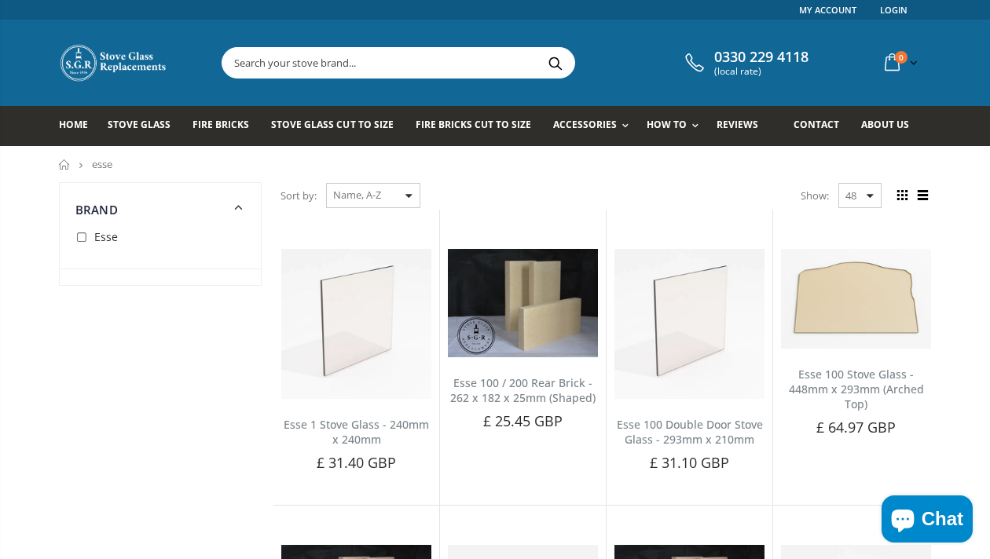 The height and width of the screenshot is (559, 990). I want to click on span: 0, so click(901, 57).